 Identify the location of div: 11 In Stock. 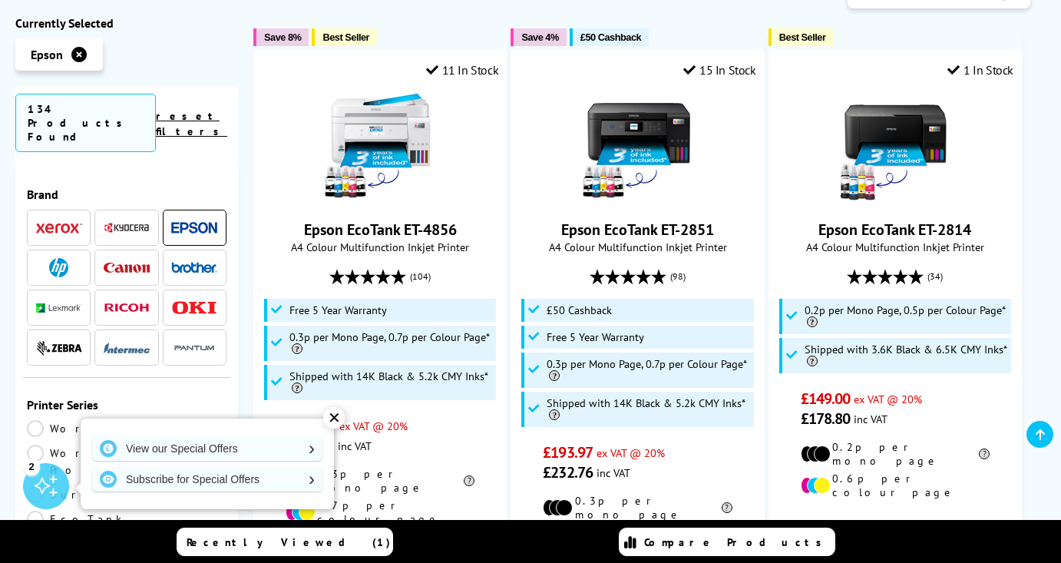
(462, 70).